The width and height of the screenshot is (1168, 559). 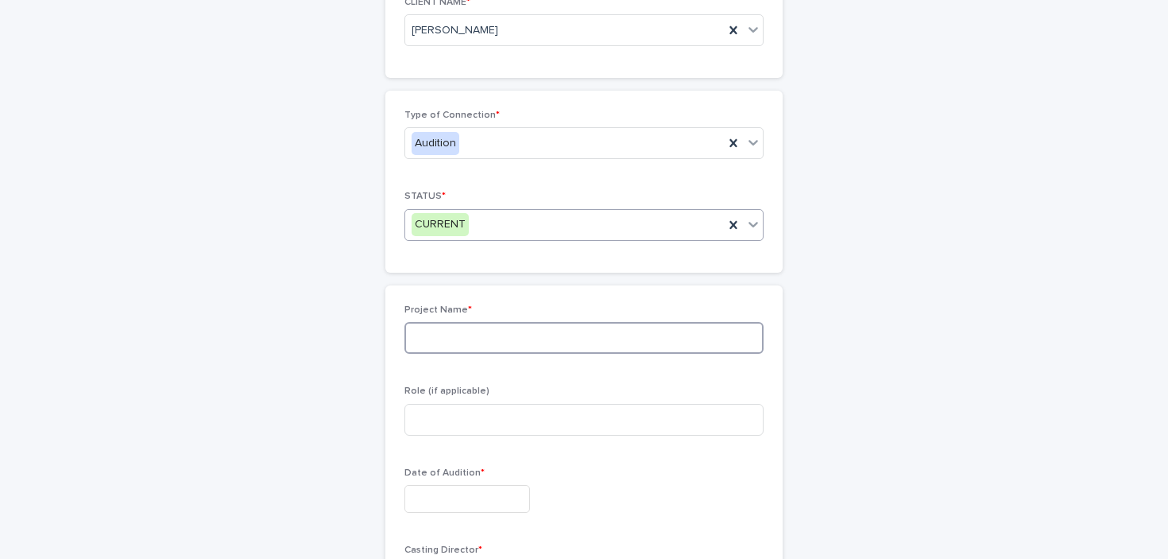 I want to click on div: Audition, so click(x=435, y=143).